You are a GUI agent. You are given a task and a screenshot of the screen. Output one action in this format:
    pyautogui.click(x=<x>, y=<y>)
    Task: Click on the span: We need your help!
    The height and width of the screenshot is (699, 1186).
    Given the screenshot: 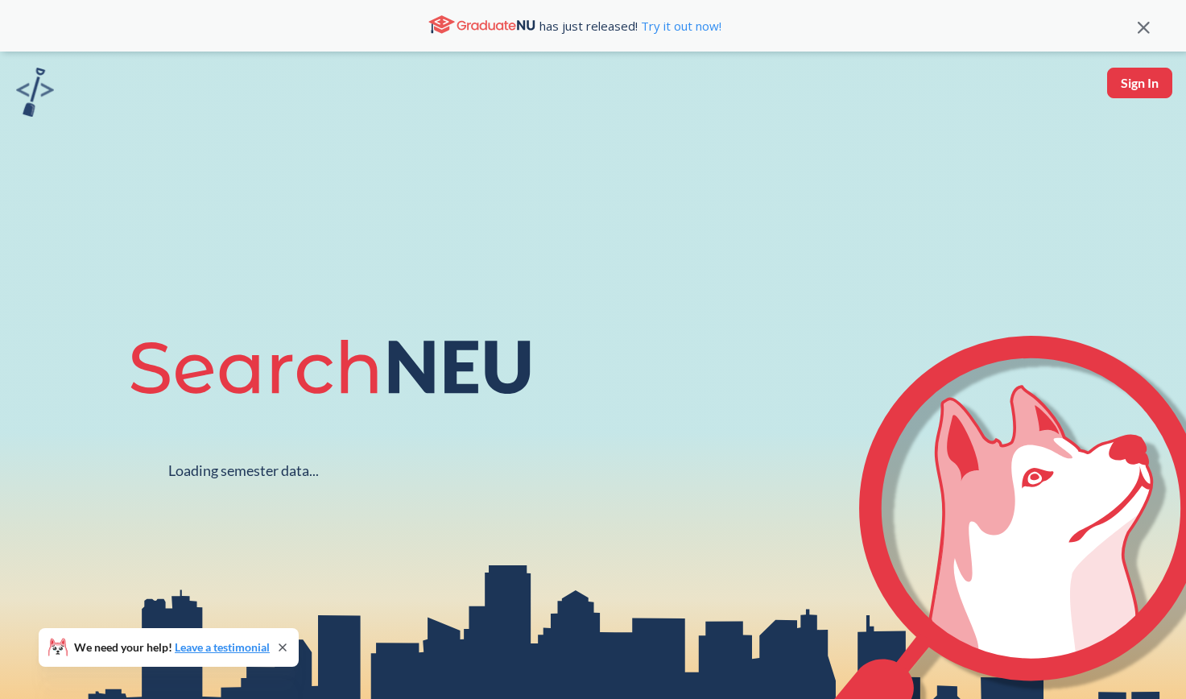 What is the action you would take?
    pyautogui.click(x=172, y=647)
    